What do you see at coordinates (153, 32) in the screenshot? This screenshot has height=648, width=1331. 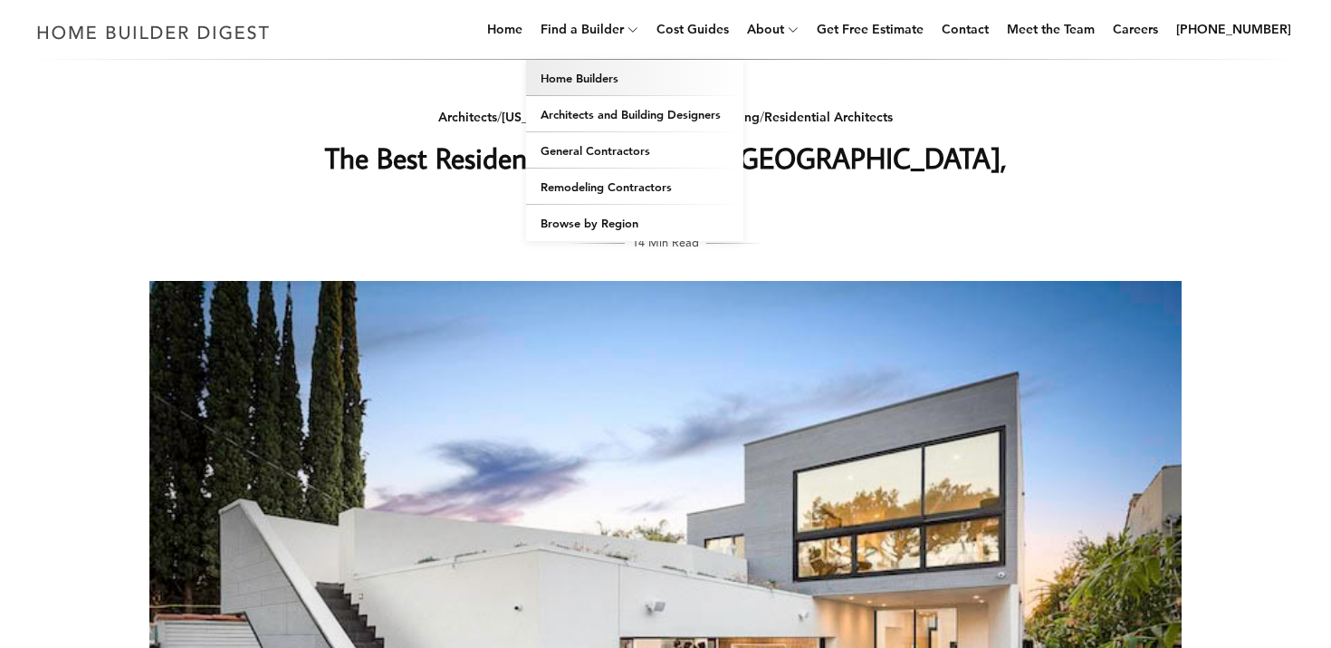 I see `img: Home Builder Digest` at bounding box center [153, 32].